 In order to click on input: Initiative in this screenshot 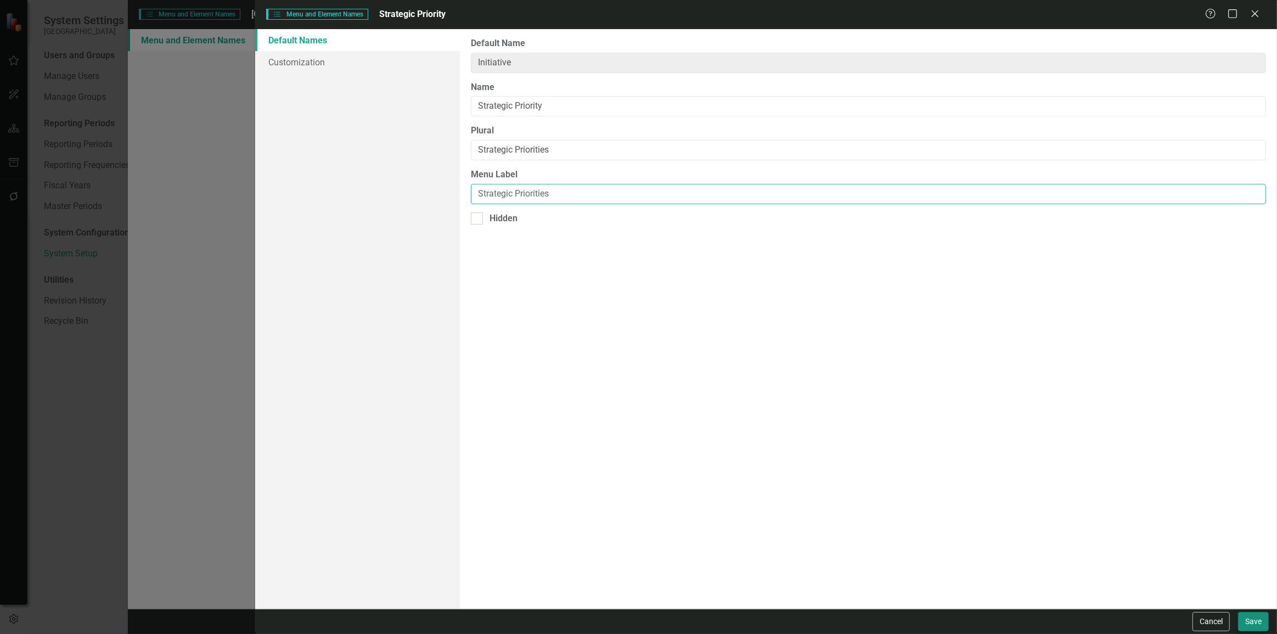, I will do `click(868, 106)`.